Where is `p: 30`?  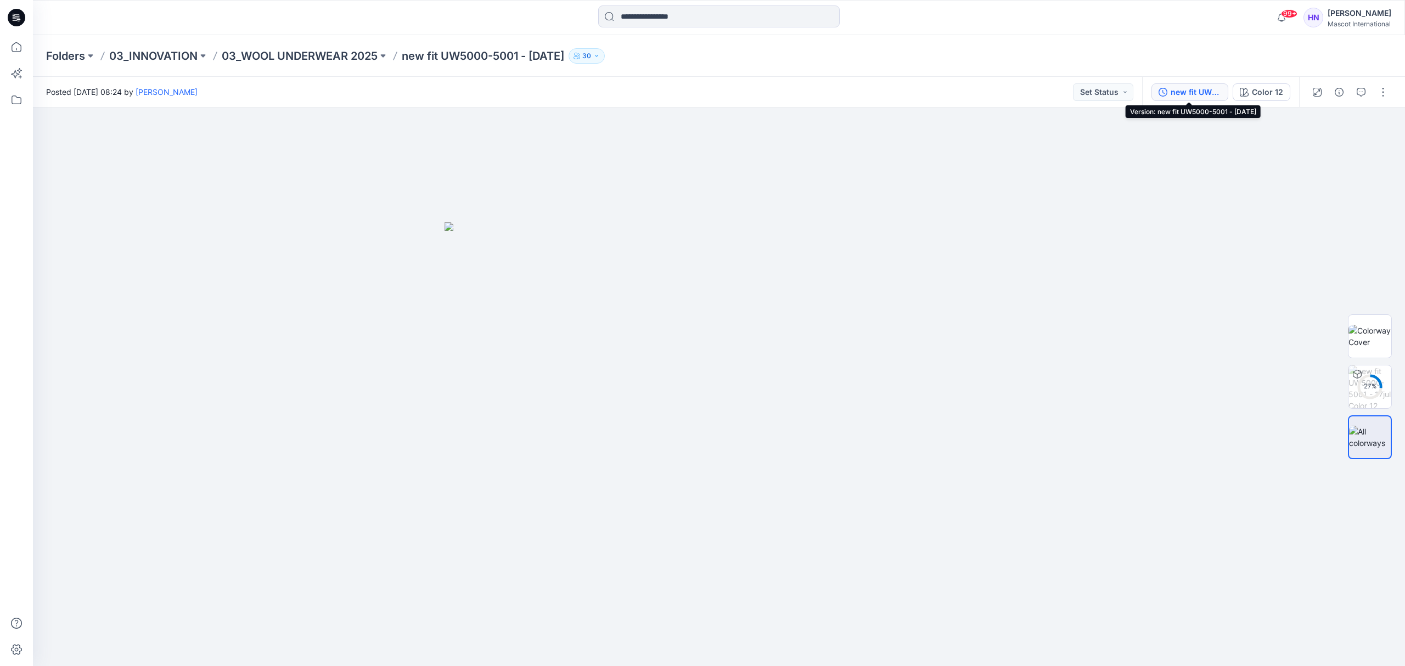
p: 30 is located at coordinates (587, 56).